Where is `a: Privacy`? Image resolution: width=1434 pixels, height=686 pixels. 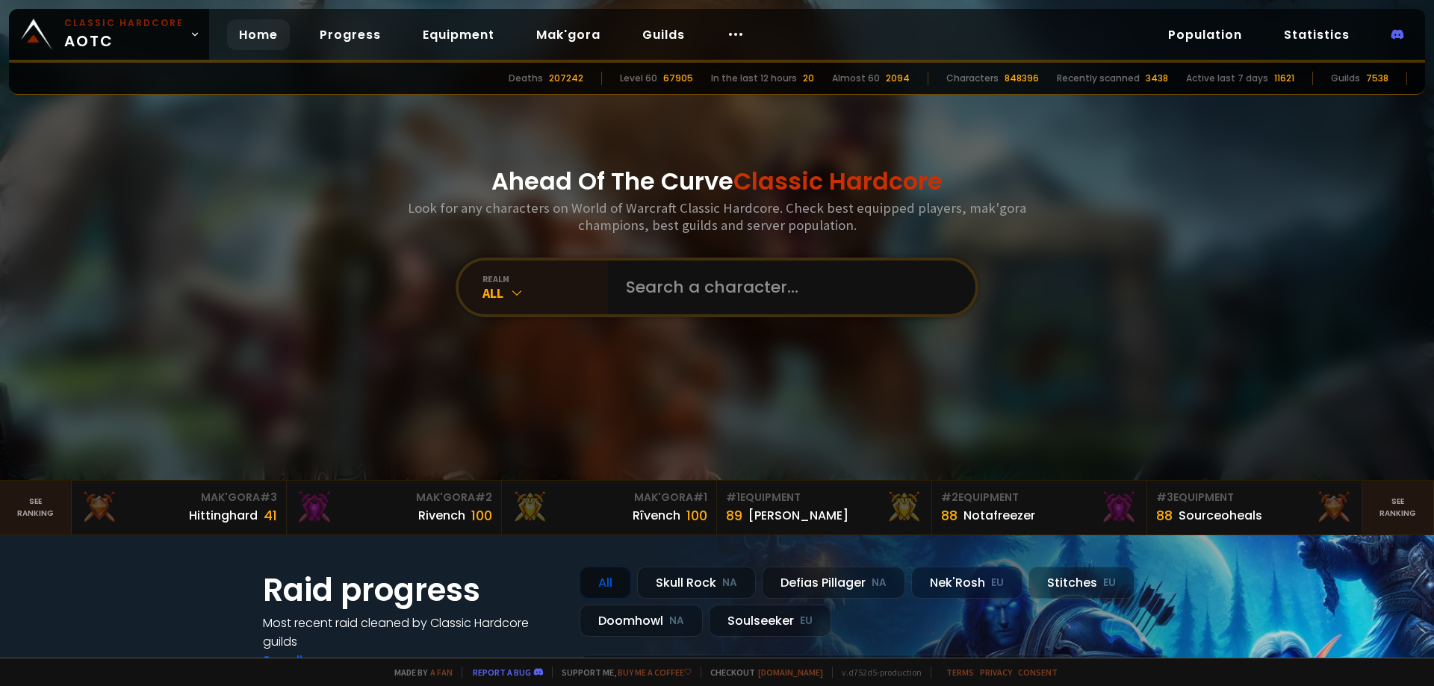 a: Privacy is located at coordinates (995, 672).